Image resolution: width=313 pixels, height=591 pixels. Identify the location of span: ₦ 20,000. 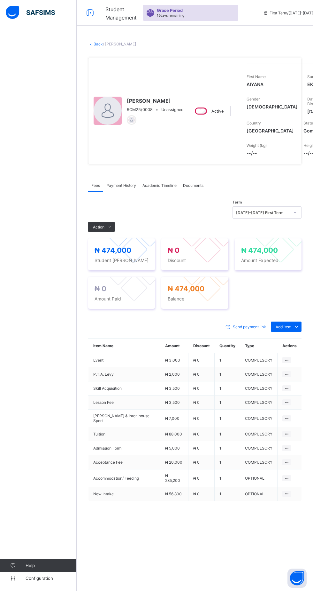
(174, 462).